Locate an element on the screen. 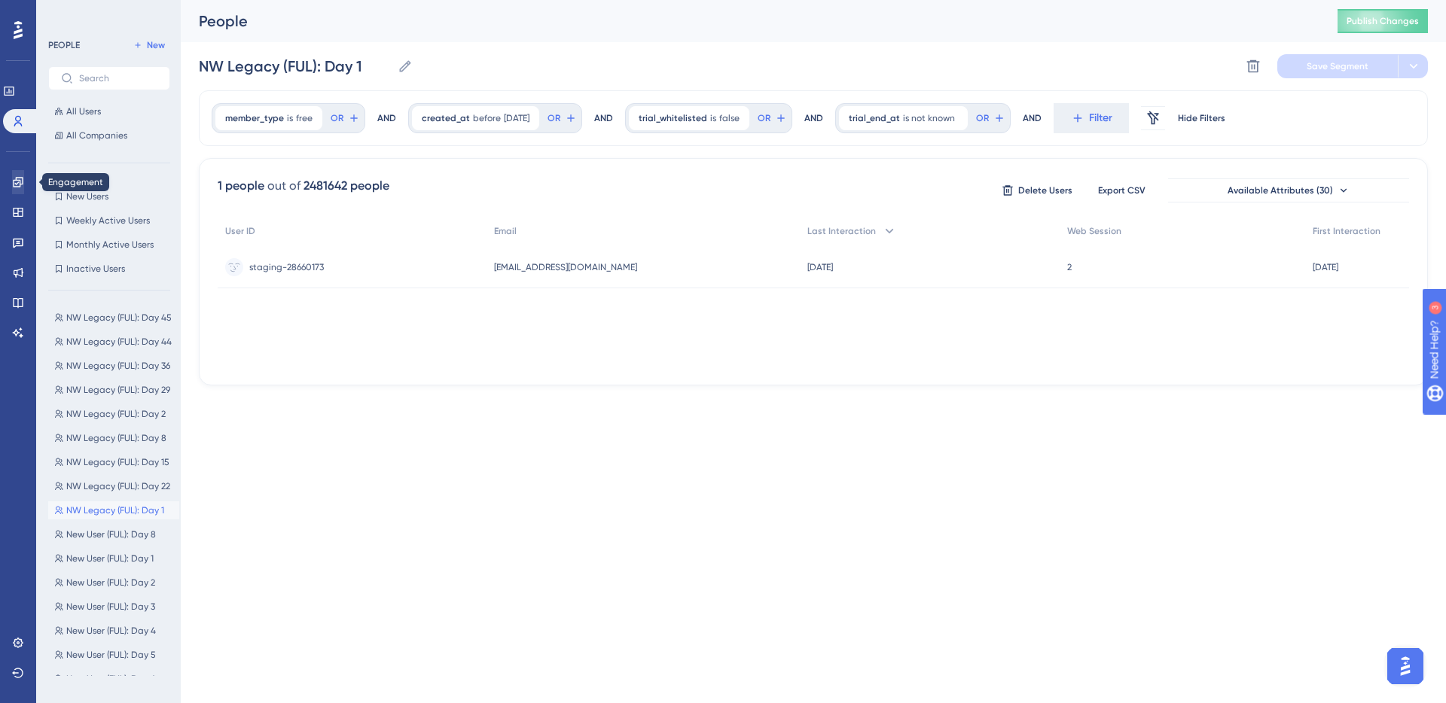  span: All Companies is located at coordinates (96, 136).